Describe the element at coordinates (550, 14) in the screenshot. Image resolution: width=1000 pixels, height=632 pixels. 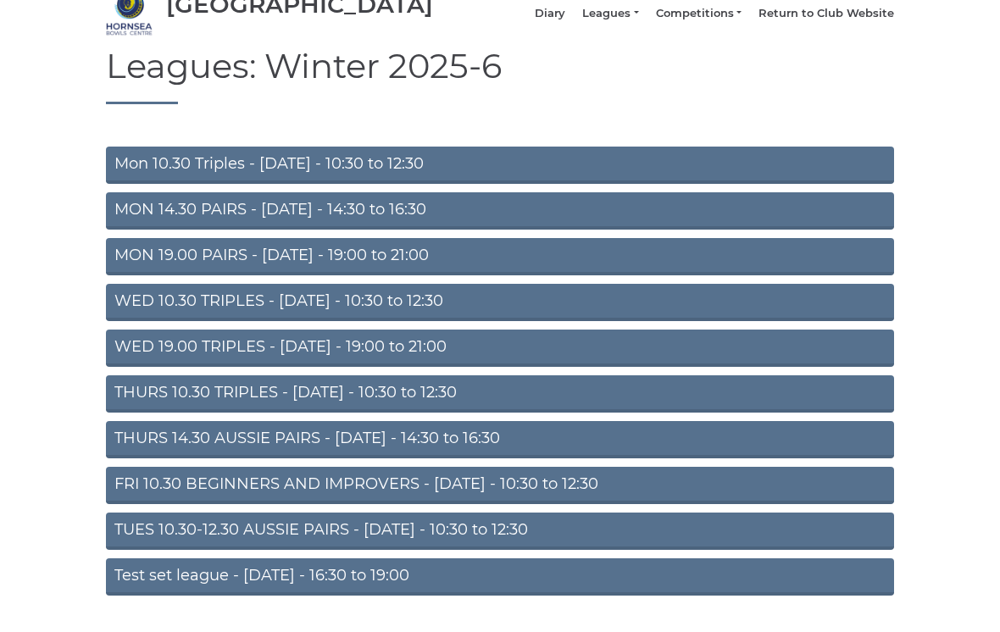
I see `a: Diary` at that location.